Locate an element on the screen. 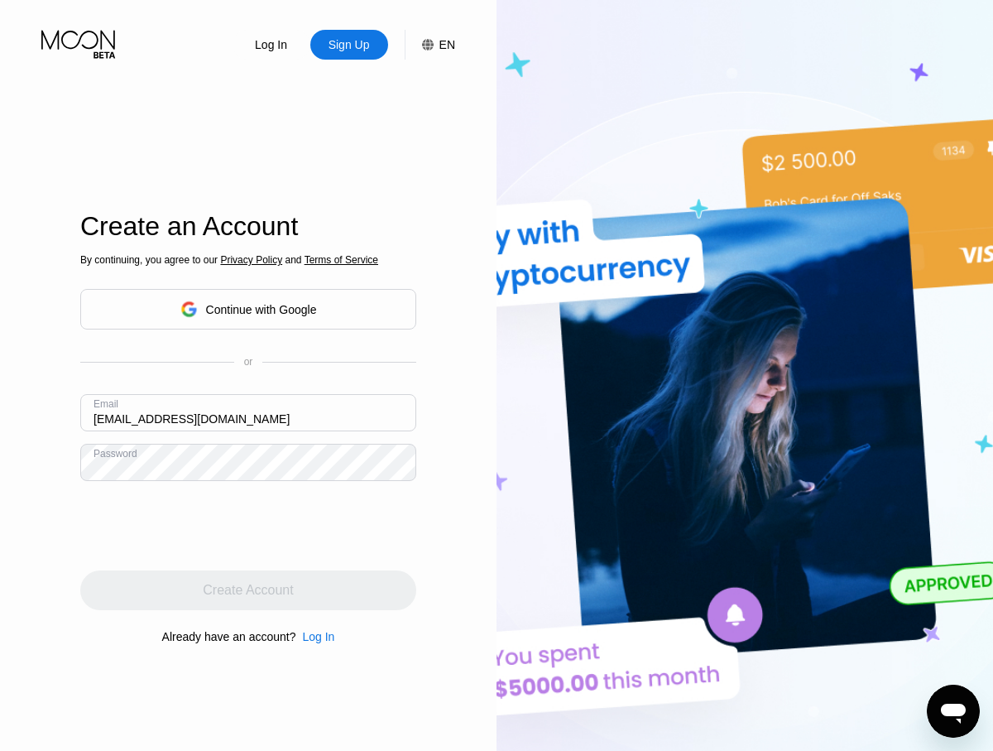 This screenshot has height=751, width=993. div: Password is located at coordinates (115, 453).